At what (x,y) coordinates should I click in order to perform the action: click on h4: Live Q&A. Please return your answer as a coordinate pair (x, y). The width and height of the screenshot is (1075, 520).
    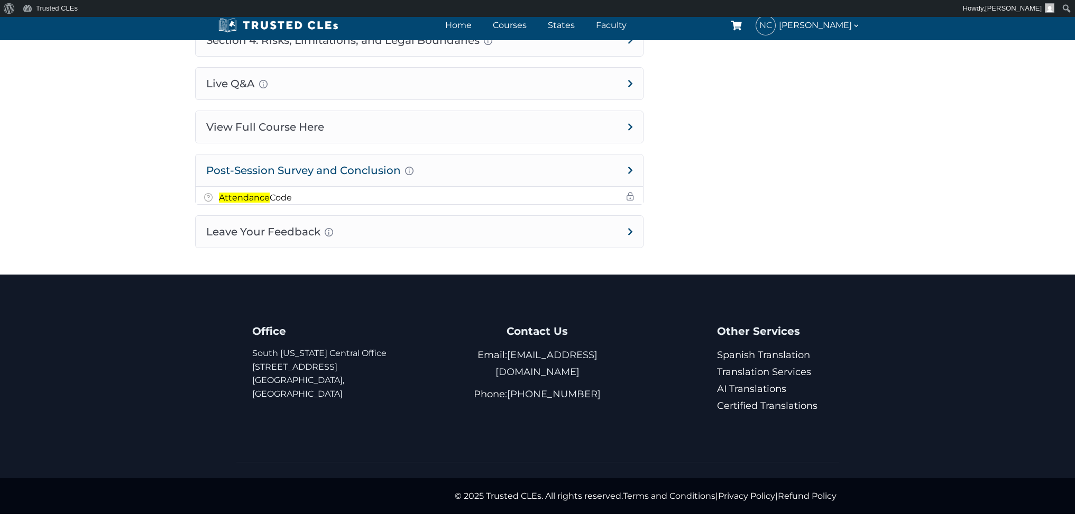
    Looking at the image, I should click on (419, 84).